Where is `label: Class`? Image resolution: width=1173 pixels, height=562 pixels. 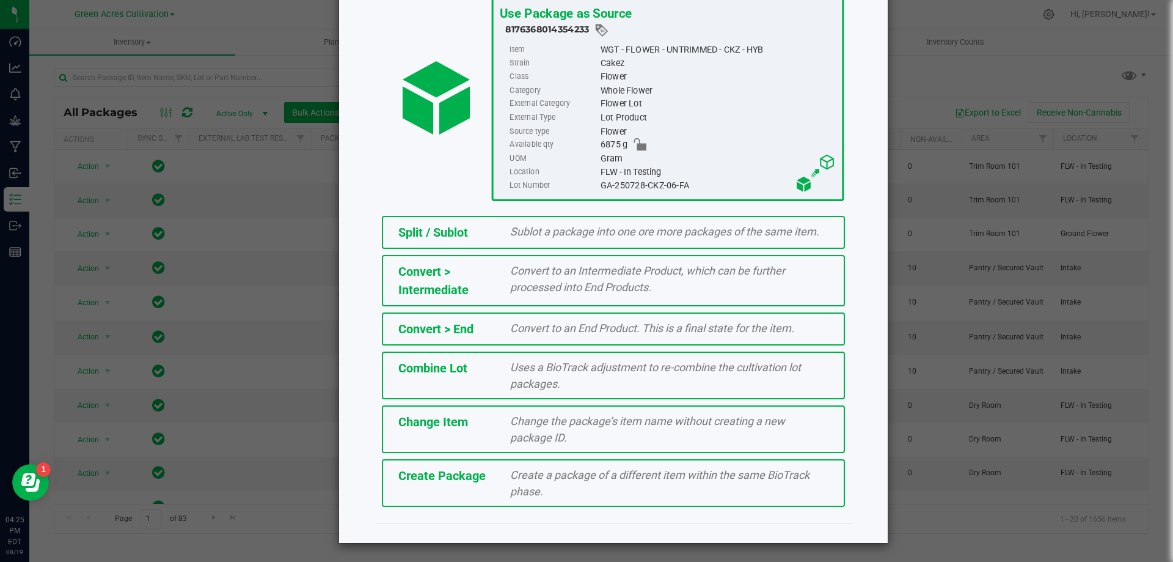
label: Class is located at coordinates (554, 77).